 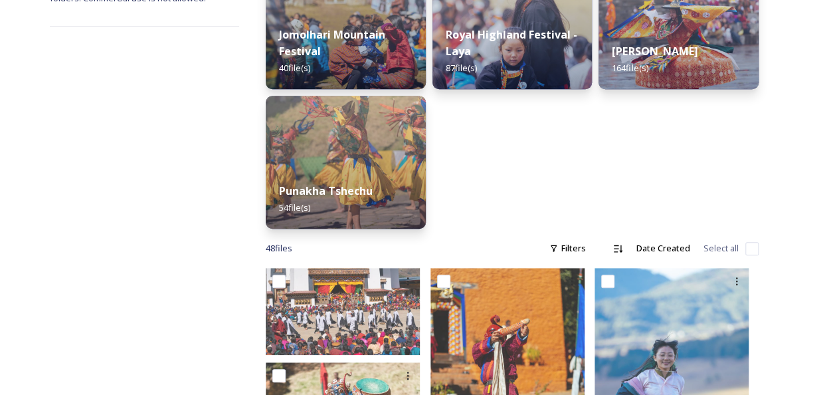 What do you see at coordinates (294, 68) in the screenshot?
I see `span: 40 file(s)` at bounding box center [294, 68].